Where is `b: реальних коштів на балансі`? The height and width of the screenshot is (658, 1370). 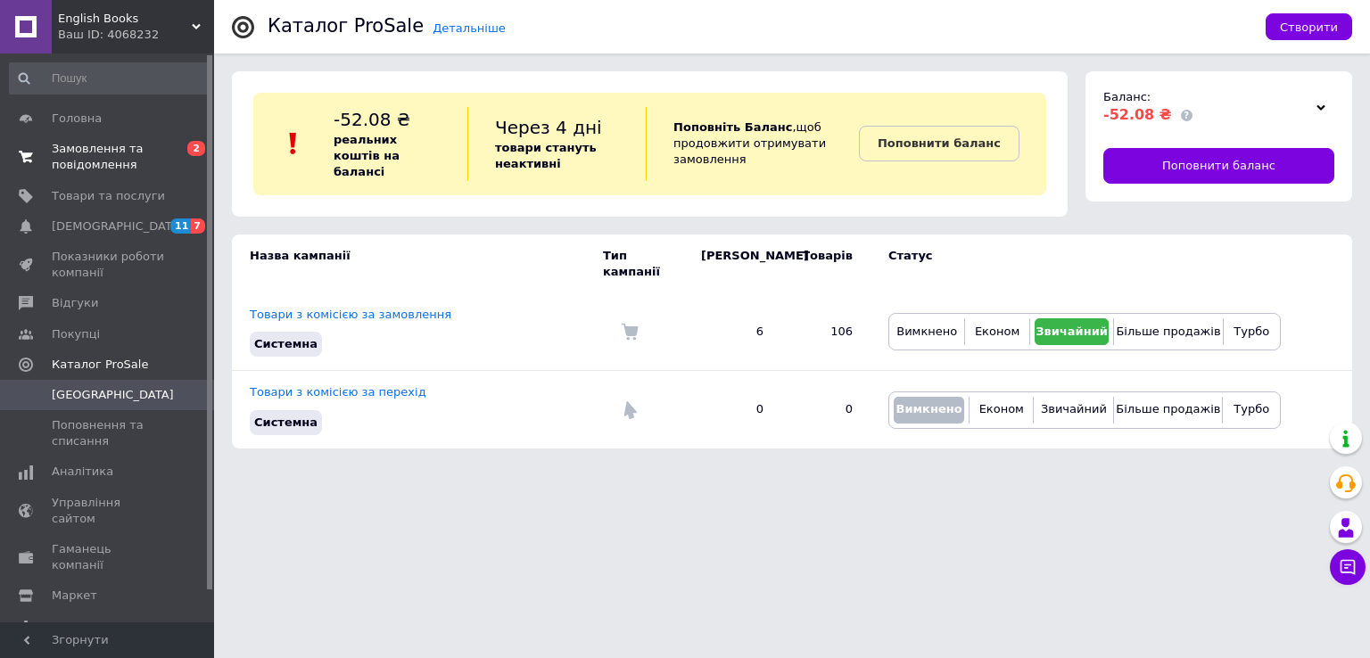 b: реальних коштів на балансі is located at coordinates (367, 155).